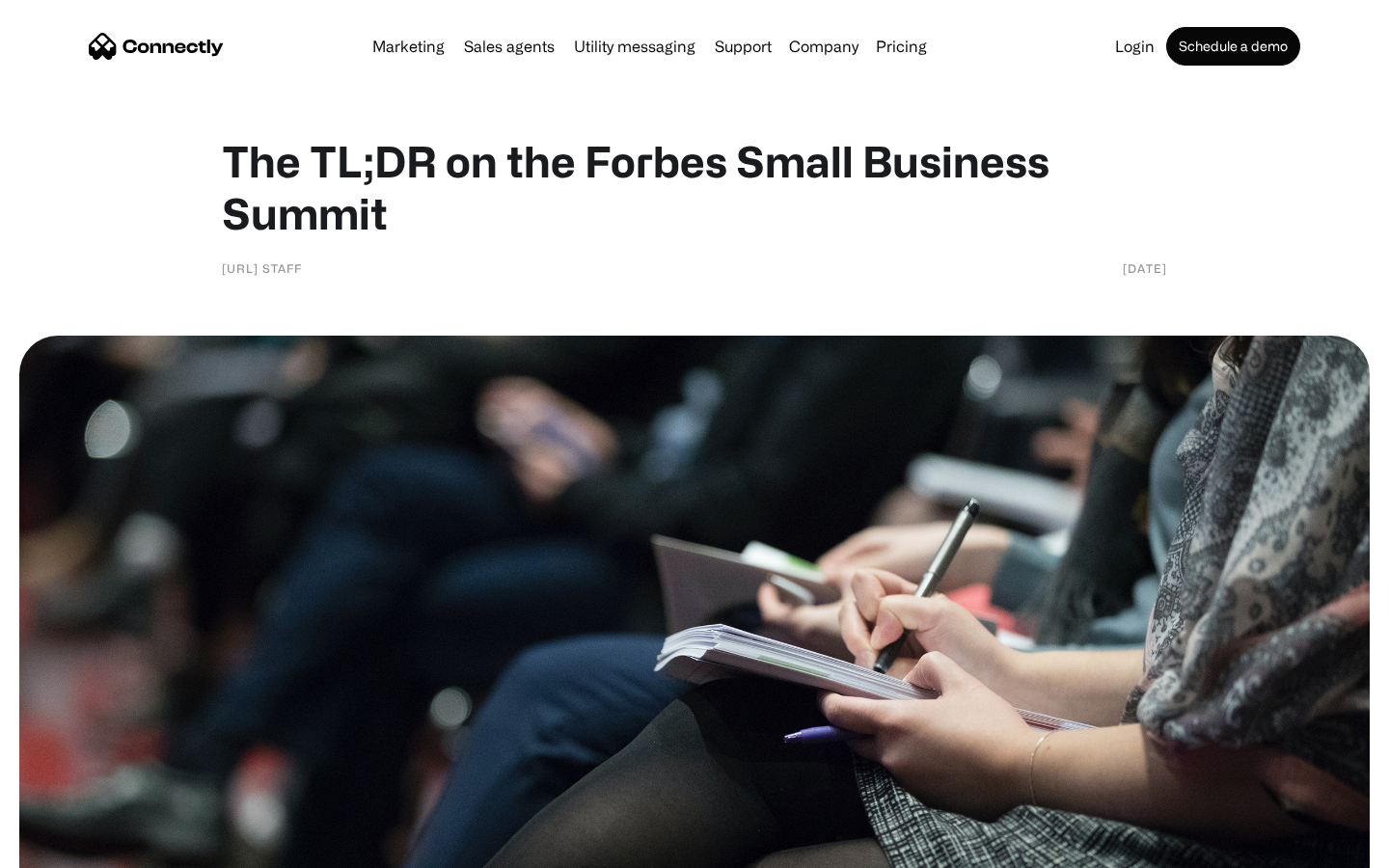 This screenshot has width=1389, height=868. I want to click on a: Support, so click(743, 47).